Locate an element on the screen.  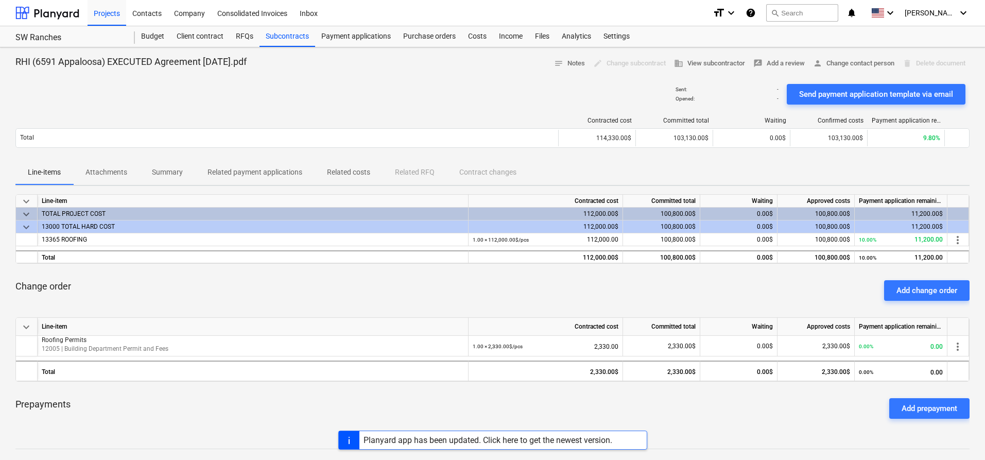
div: RFQs is located at coordinates (244, 37).